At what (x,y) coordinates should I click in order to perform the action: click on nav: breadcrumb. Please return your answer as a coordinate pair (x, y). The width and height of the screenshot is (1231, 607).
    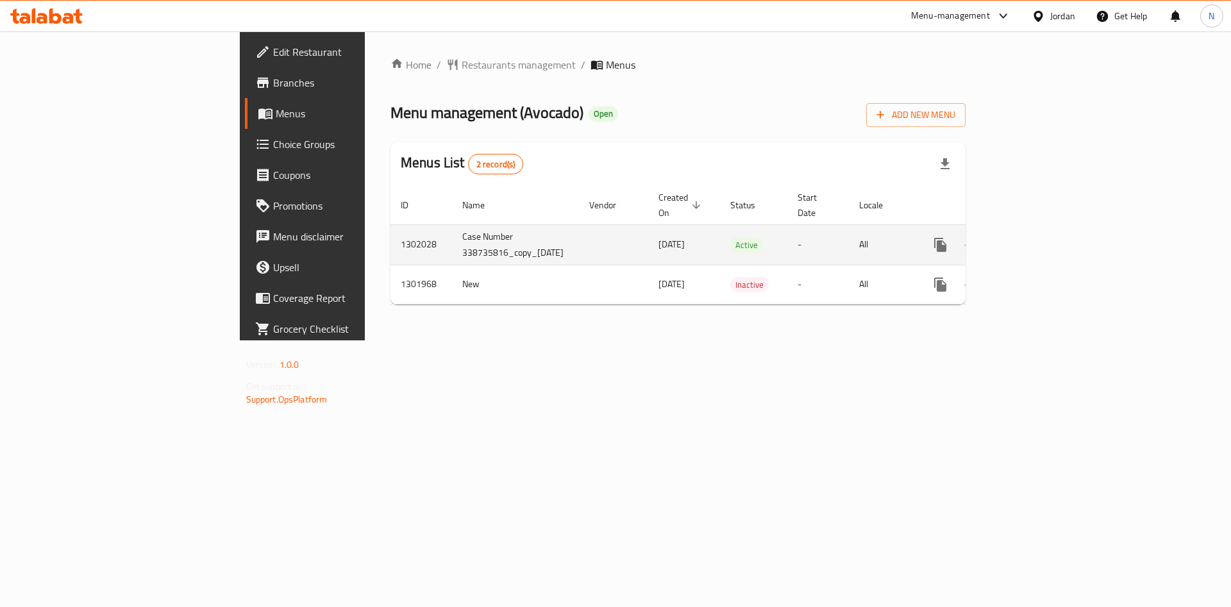
    Looking at the image, I should click on (678, 65).